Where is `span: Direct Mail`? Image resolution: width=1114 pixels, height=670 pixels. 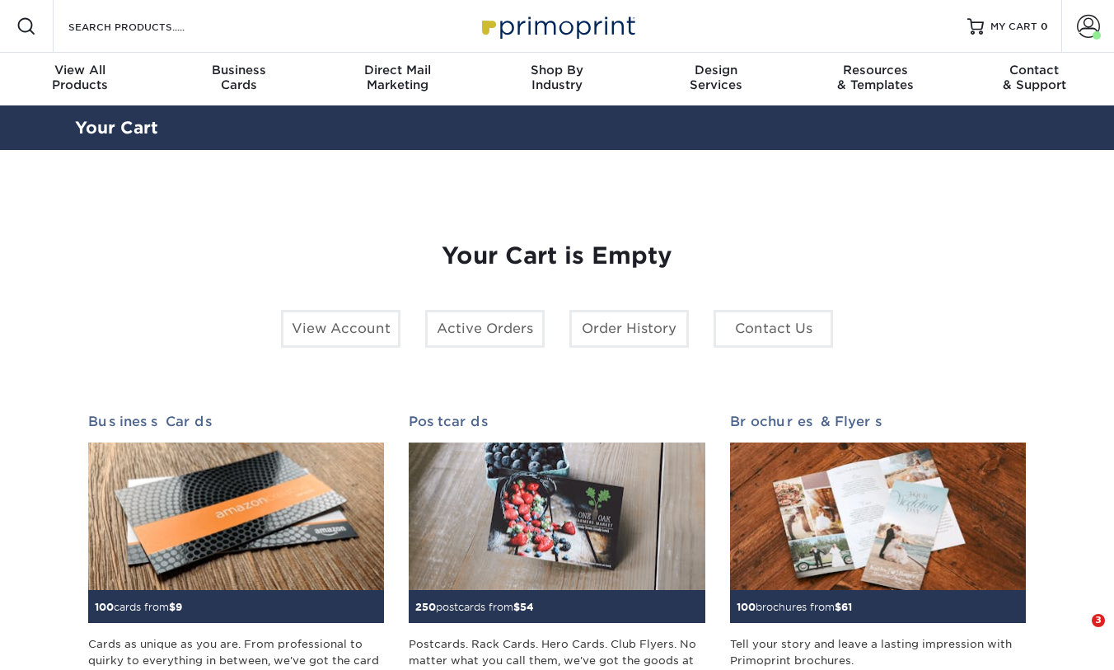 span: Direct Mail is located at coordinates (397, 70).